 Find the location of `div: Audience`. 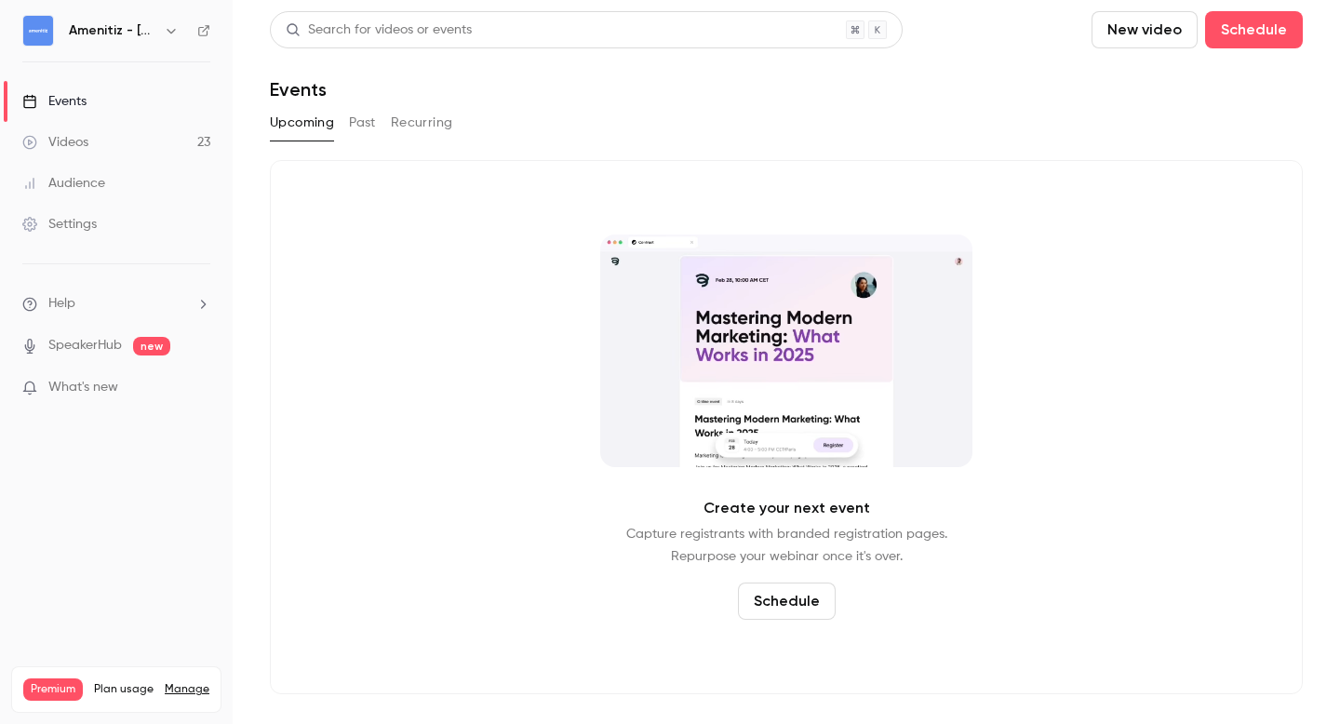

div: Audience is located at coordinates (63, 183).